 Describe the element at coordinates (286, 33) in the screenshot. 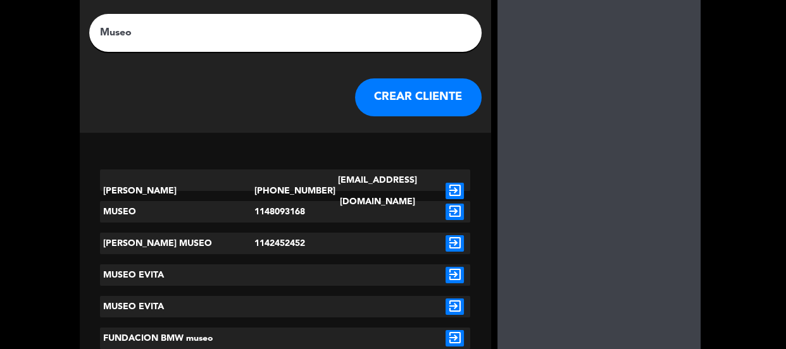

I see `input: Escriba nombre, correo electrónico o número de teléfono...` at that location.